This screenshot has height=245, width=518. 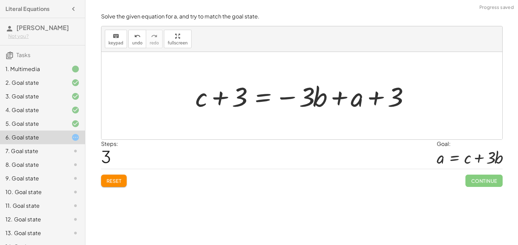 I want to click on span: Tasks, so click(x=23, y=55).